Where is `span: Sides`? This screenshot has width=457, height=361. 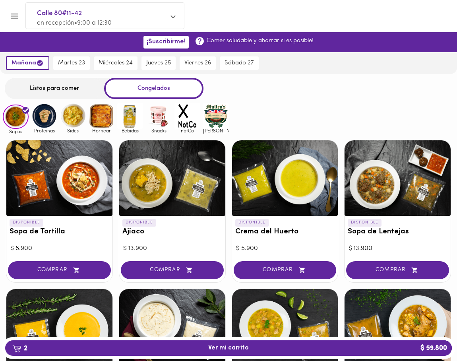 span: Sides is located at coordinates (73, 130).